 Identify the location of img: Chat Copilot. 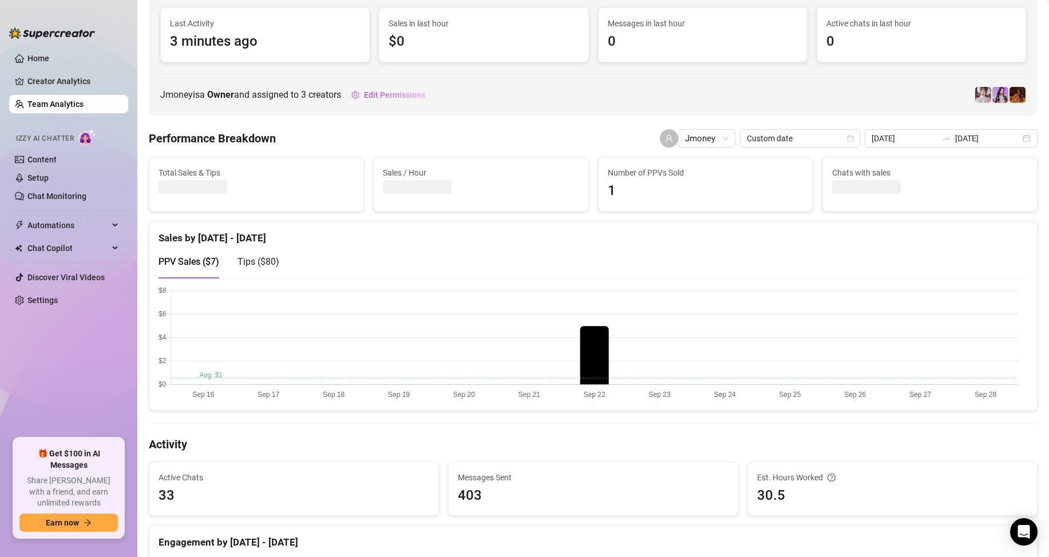
(18, 248).